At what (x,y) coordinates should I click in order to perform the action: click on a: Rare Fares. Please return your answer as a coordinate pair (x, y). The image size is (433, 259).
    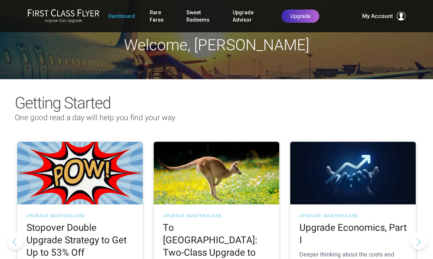
    Looking at the image, I should click on (161, 16).